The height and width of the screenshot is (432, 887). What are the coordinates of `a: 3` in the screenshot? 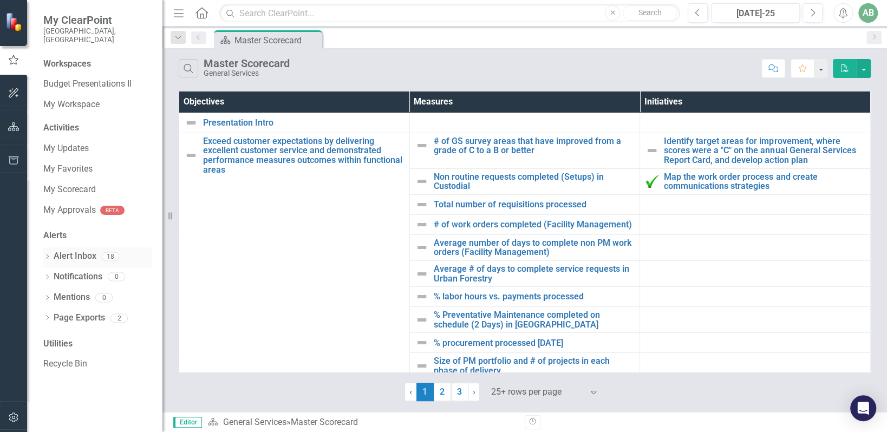 It's located at (460, 392).